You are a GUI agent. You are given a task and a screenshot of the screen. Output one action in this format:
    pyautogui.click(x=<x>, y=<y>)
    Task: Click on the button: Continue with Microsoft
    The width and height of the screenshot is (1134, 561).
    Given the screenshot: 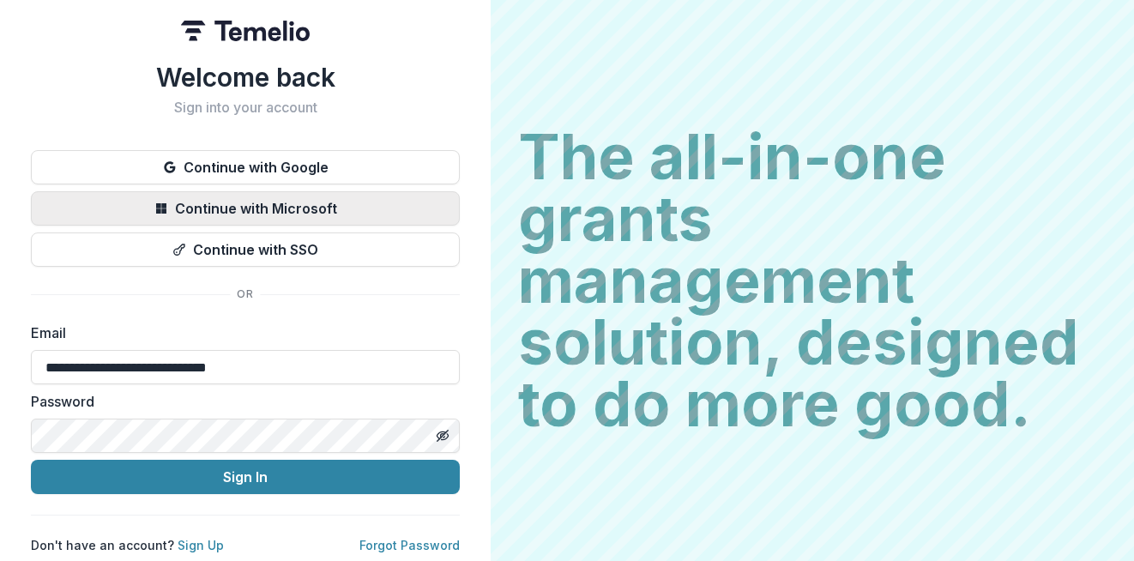 What is the action you would take?
    pyautogui.click(x=245, y=208)
    